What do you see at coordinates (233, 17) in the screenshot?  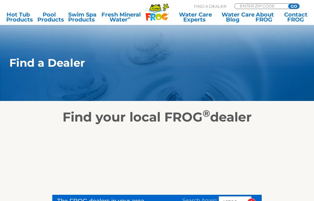 I see `a: Water CareBlog` at bounding box center [233, 17].